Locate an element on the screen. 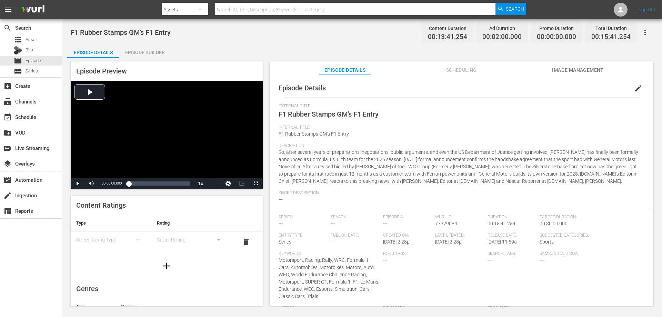 This screenshot has width=662, height=317. span: Season: is located at coordinates (355, 217).